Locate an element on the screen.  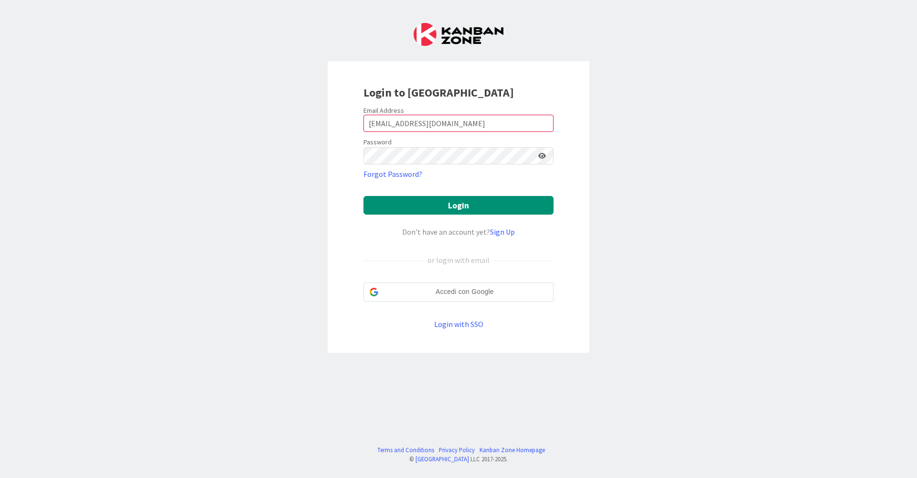
a: Kanban Zone Homepage is located at coordinates (512, 449).